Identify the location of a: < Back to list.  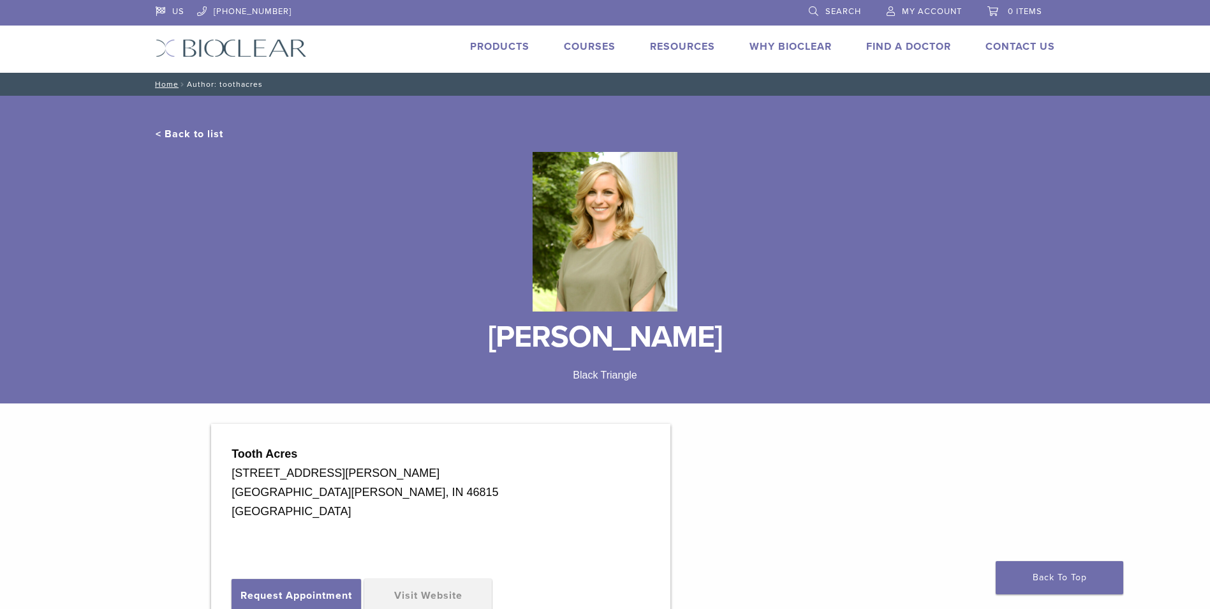
(189, 134).